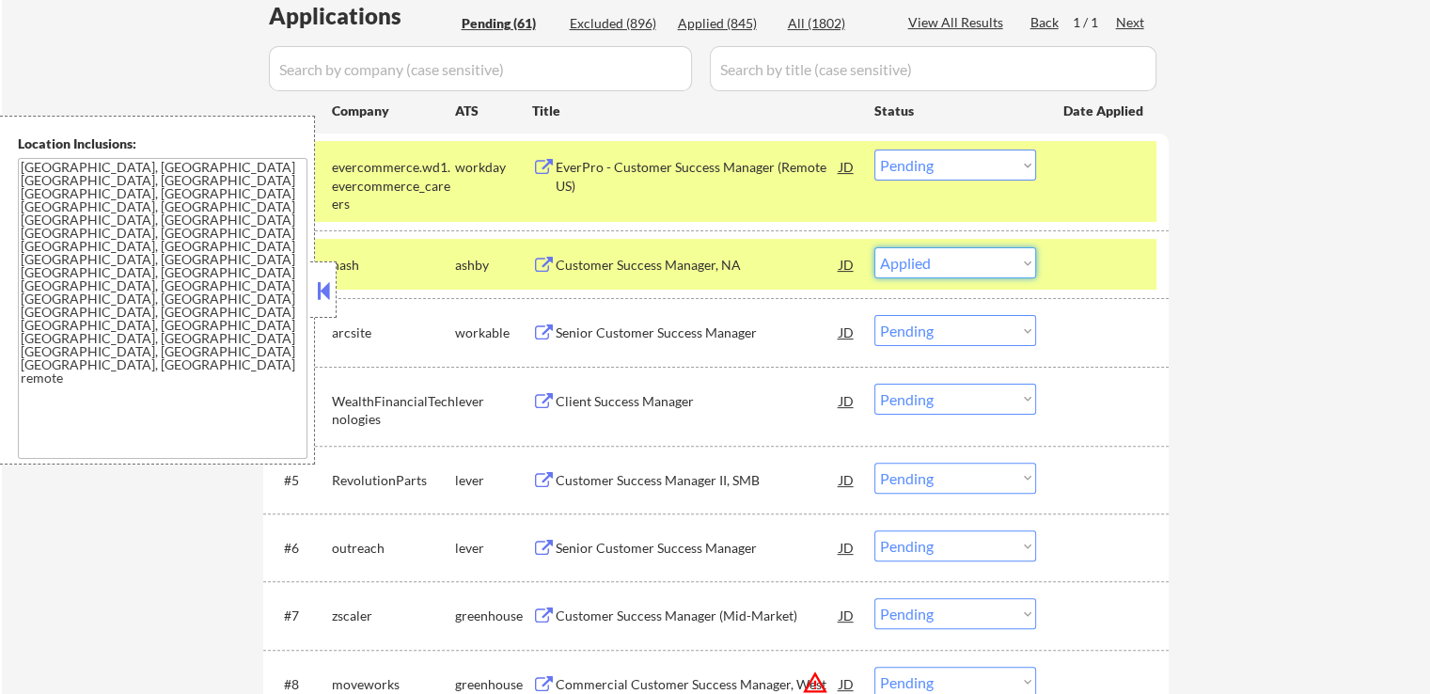 Image resolution: width=1430 pixels, height=694 pixels. Describe the element at coordinates (1131, 23) in the screenshot. I see `div: Next` at that location.